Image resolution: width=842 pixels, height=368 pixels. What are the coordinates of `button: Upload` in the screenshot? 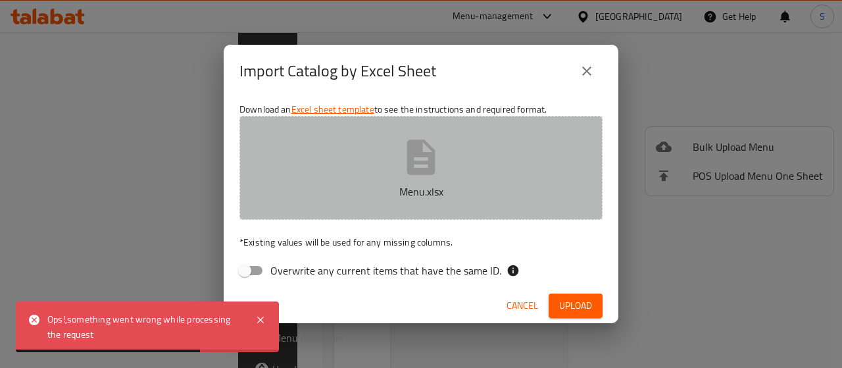 It's located at (576, 305).